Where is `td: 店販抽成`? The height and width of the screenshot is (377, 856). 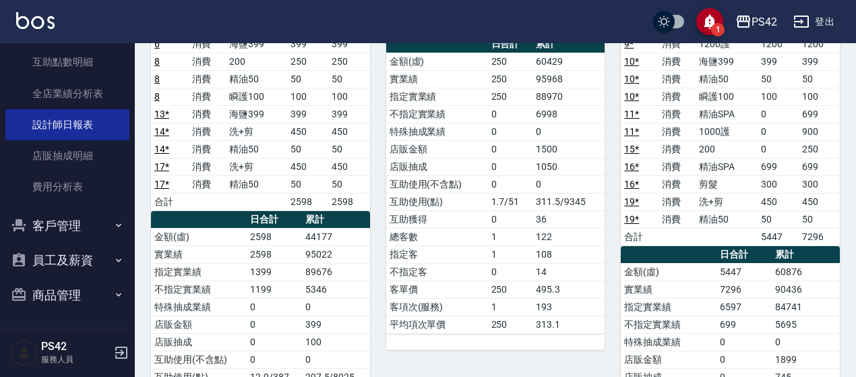 td: 店販抽成 is located at coordinates (437, 166).